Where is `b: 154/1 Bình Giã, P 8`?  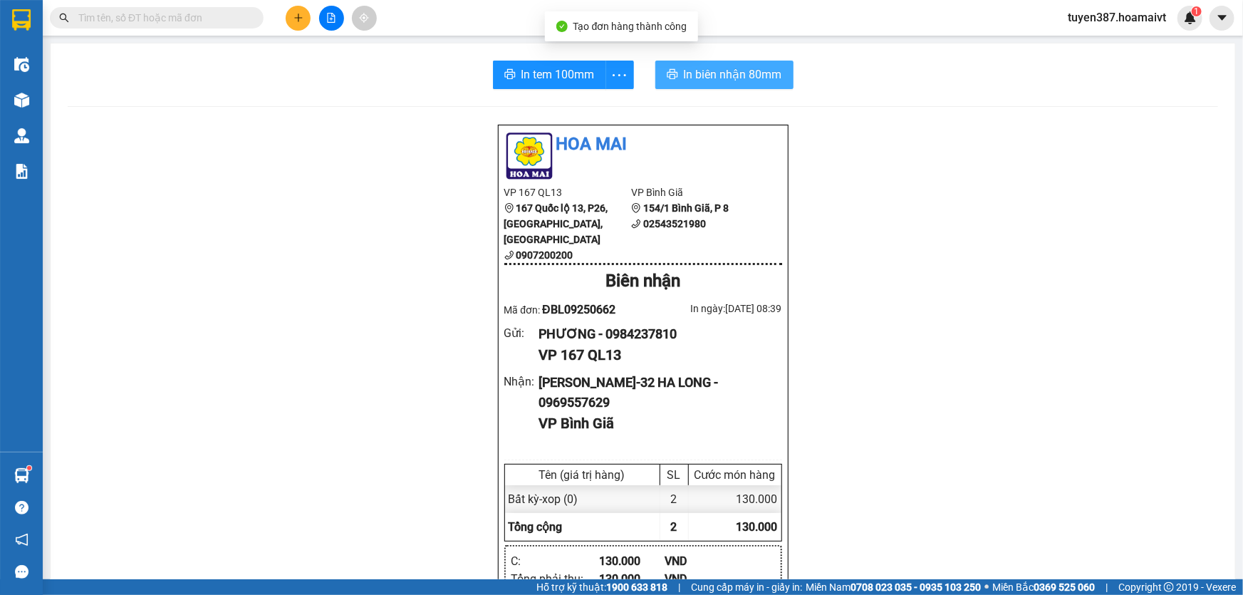 b: 154/1 Bình Giã, P 8 is located at coordinates (686, 208).